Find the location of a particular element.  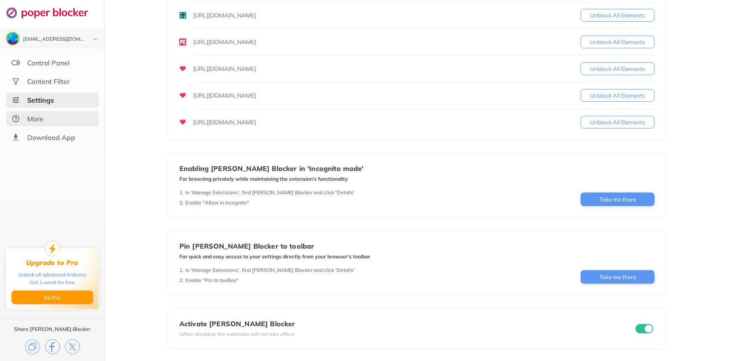

div: Unlock all advanced features is located at coordinates (52, 275).